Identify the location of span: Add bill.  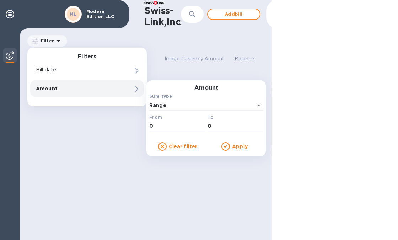
(234, 14).